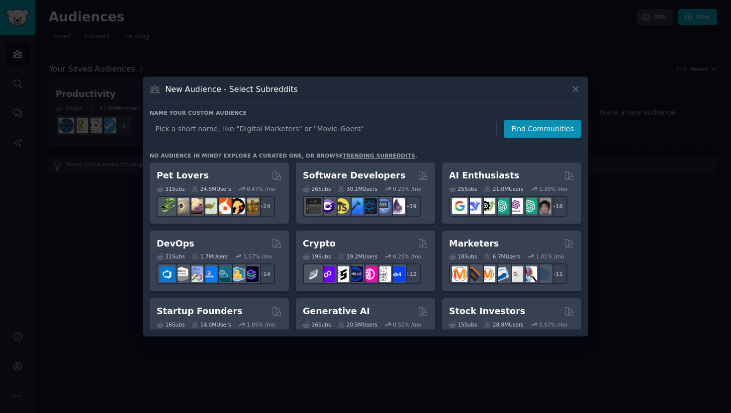  What do you see at coordinates (167, 274) in the screenshot?
I see `img: azuredevops` at bounding box center [167, 274].